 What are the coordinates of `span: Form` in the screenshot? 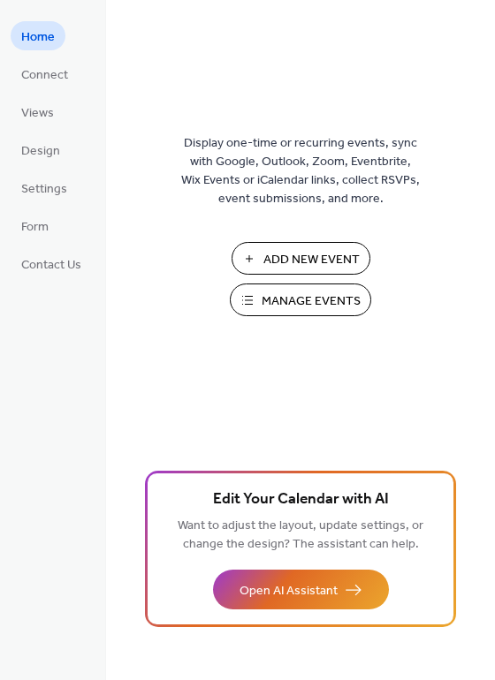 It's located at (34, 227).